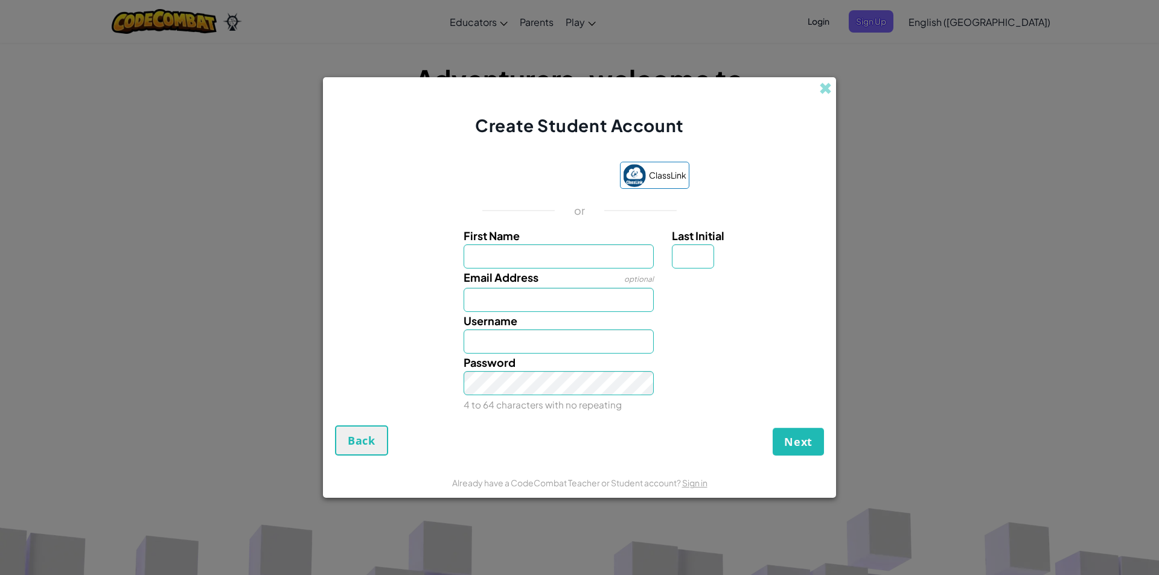 This screenshot has height=575, width=1159. What do you see at coordinates (567, 483) in the screenshot?
I see `span: Already have a CodeCombat Teacher or Student account?` at bounding box center [567, 483].